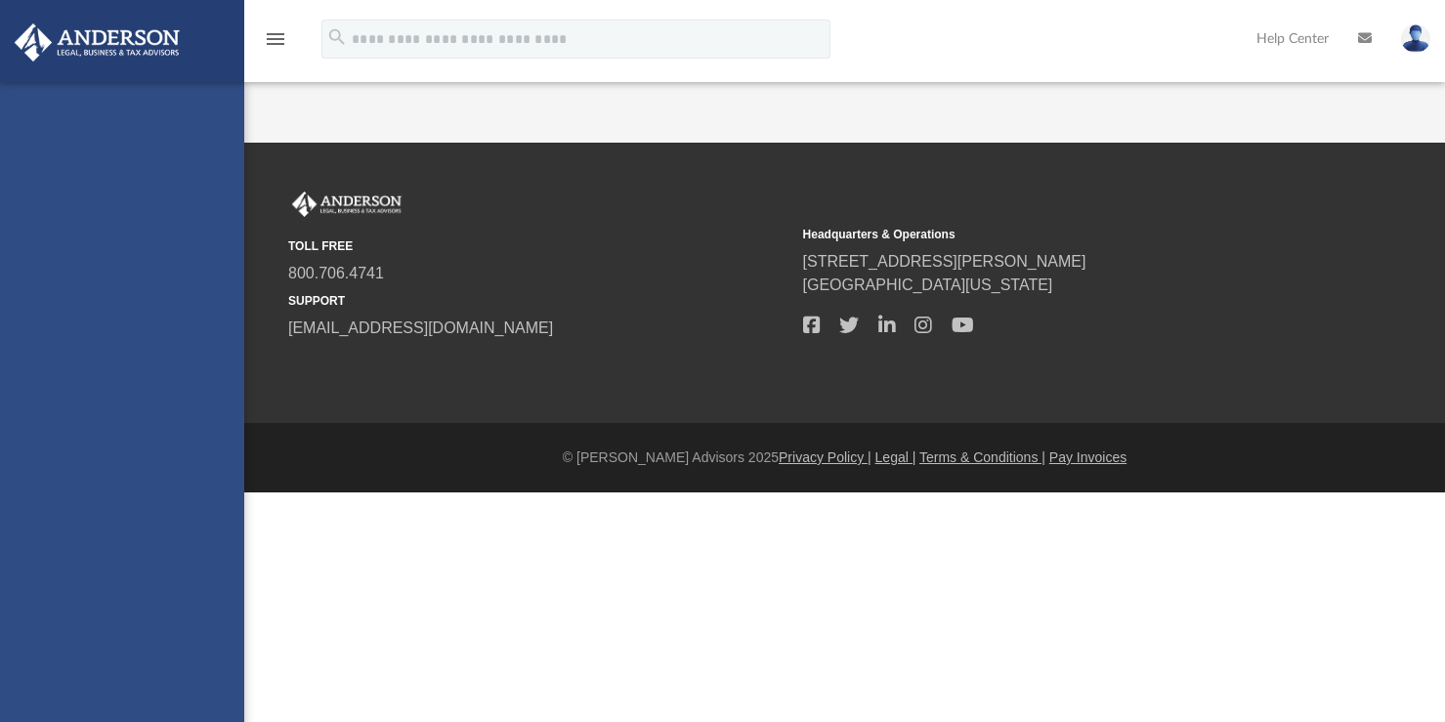  Describe the element at coordinates (896, 457) in the screenshot. I see `a: Legal |` at that location.